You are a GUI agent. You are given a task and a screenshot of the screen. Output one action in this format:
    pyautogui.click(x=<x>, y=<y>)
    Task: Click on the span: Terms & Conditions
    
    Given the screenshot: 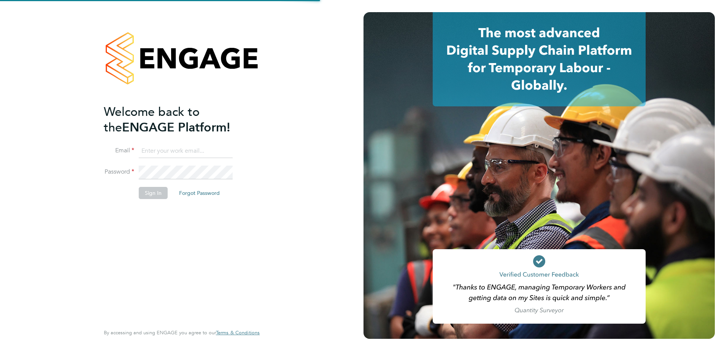 What is the action you would take?
    pyautogui.click(x=238, y=333)
    